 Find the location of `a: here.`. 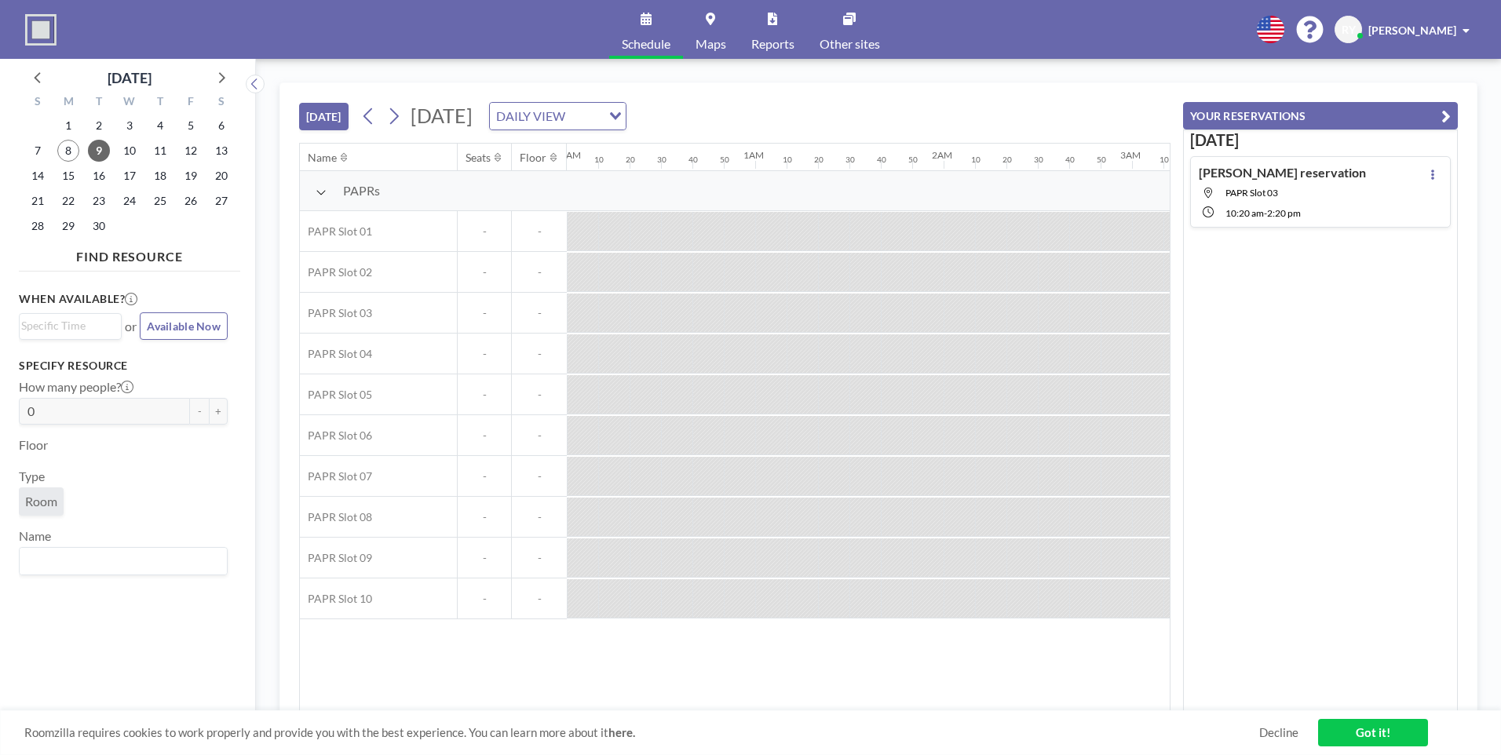

a: here. is located at coordinates (622, 733).